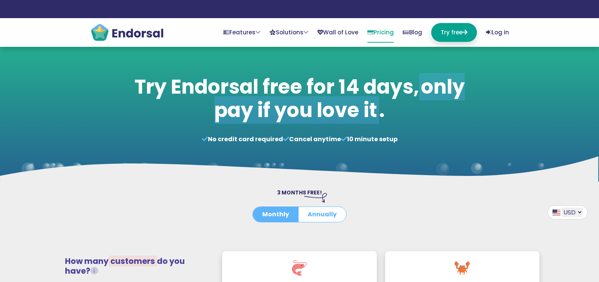 The height and width of the screenshot is (282, 599). What do you see at coordinates (94, 271) in the screenshot?
I see `i: Total customers from whom you request testimonials/reviews.` at bounding box center [94, 271].